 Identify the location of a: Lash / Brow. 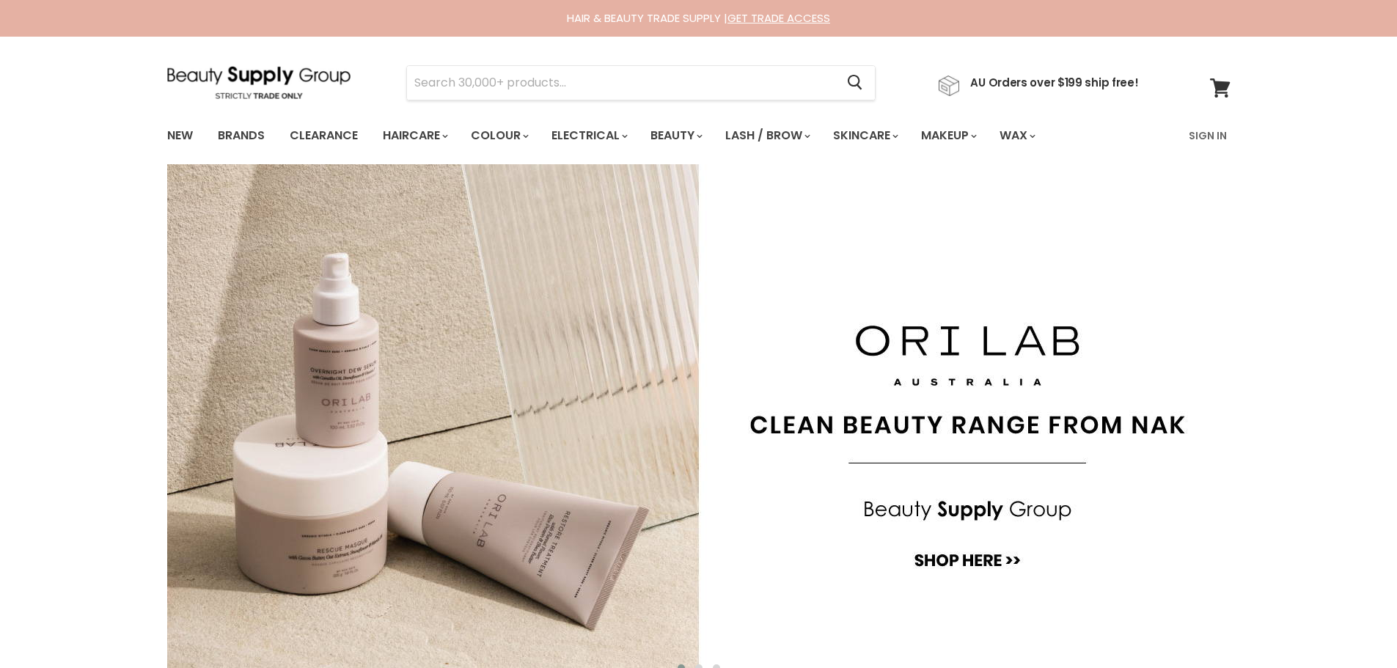
(766, 136).